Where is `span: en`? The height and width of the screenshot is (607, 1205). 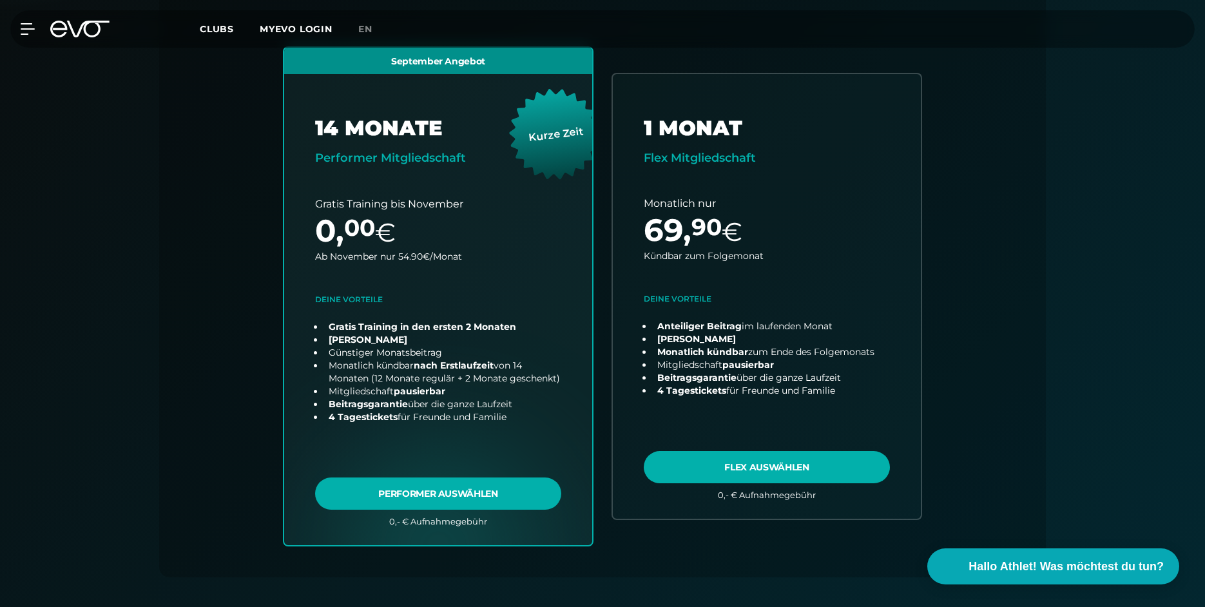 span: en is located at coordinates (365, 29).